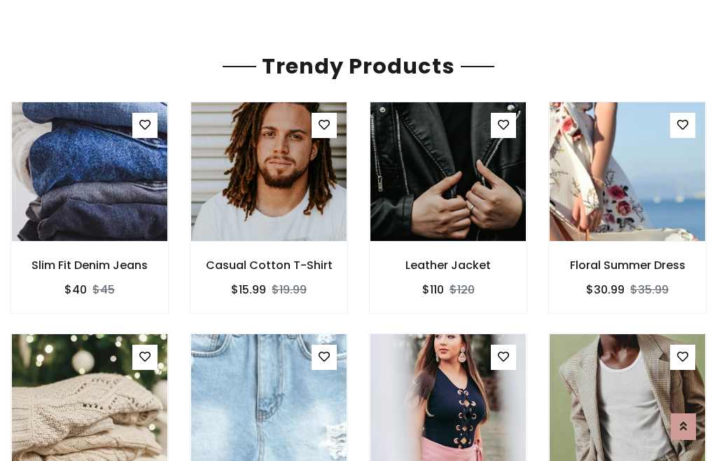 This screenshot has width=717, height=461. What do you see at coordinates (76, 289) in the screenshot?
I see `h6: $40` at bounding box center [76, 289].